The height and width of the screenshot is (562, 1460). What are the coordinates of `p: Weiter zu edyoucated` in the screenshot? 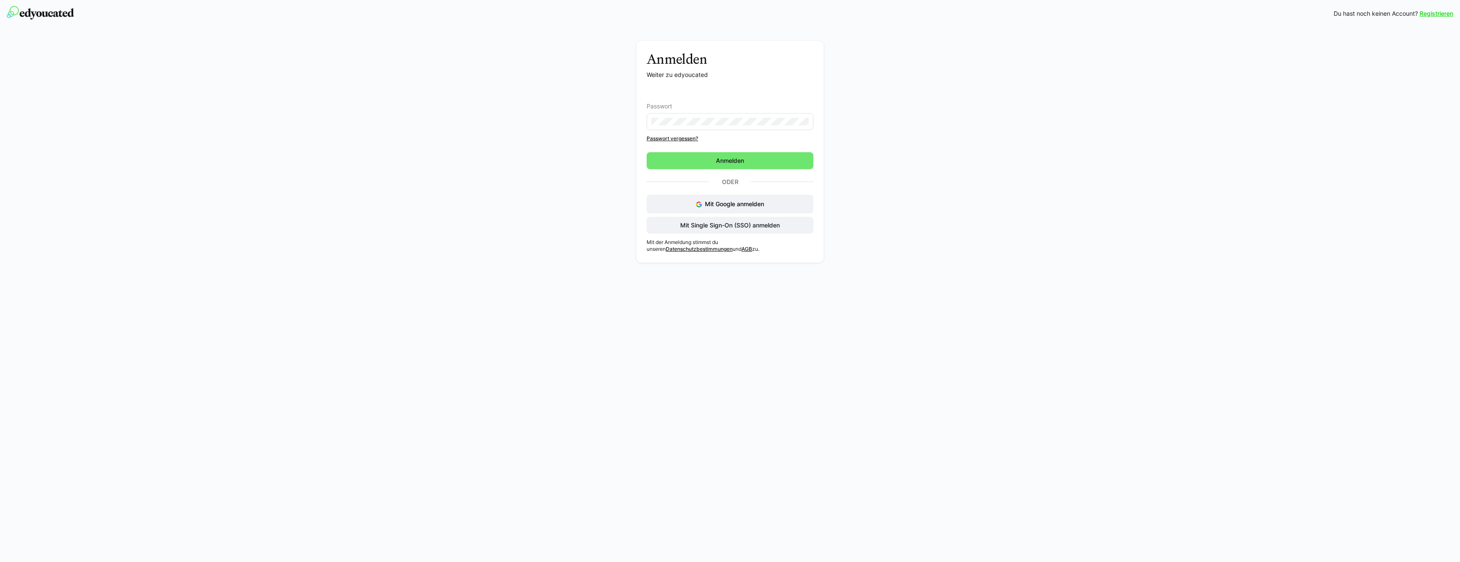 It's located at (730, 75).